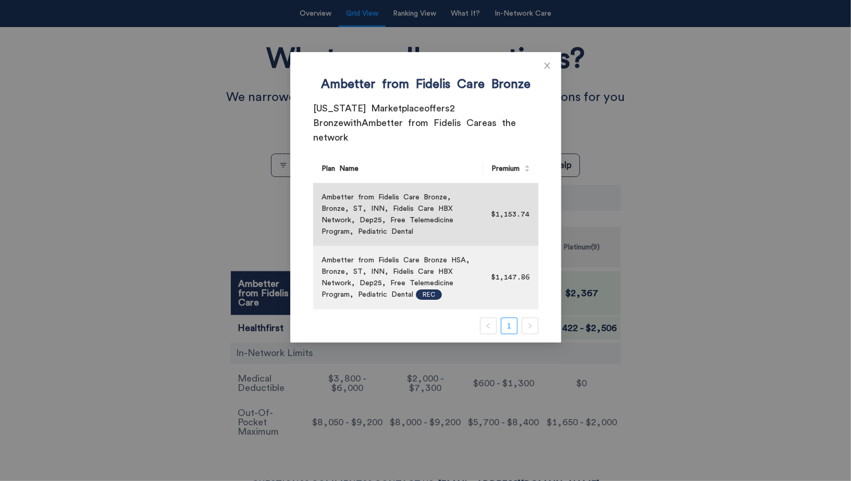 The width and height of the screenshot is (851, 481). I want to click on sup: REC, so click(429, 295).